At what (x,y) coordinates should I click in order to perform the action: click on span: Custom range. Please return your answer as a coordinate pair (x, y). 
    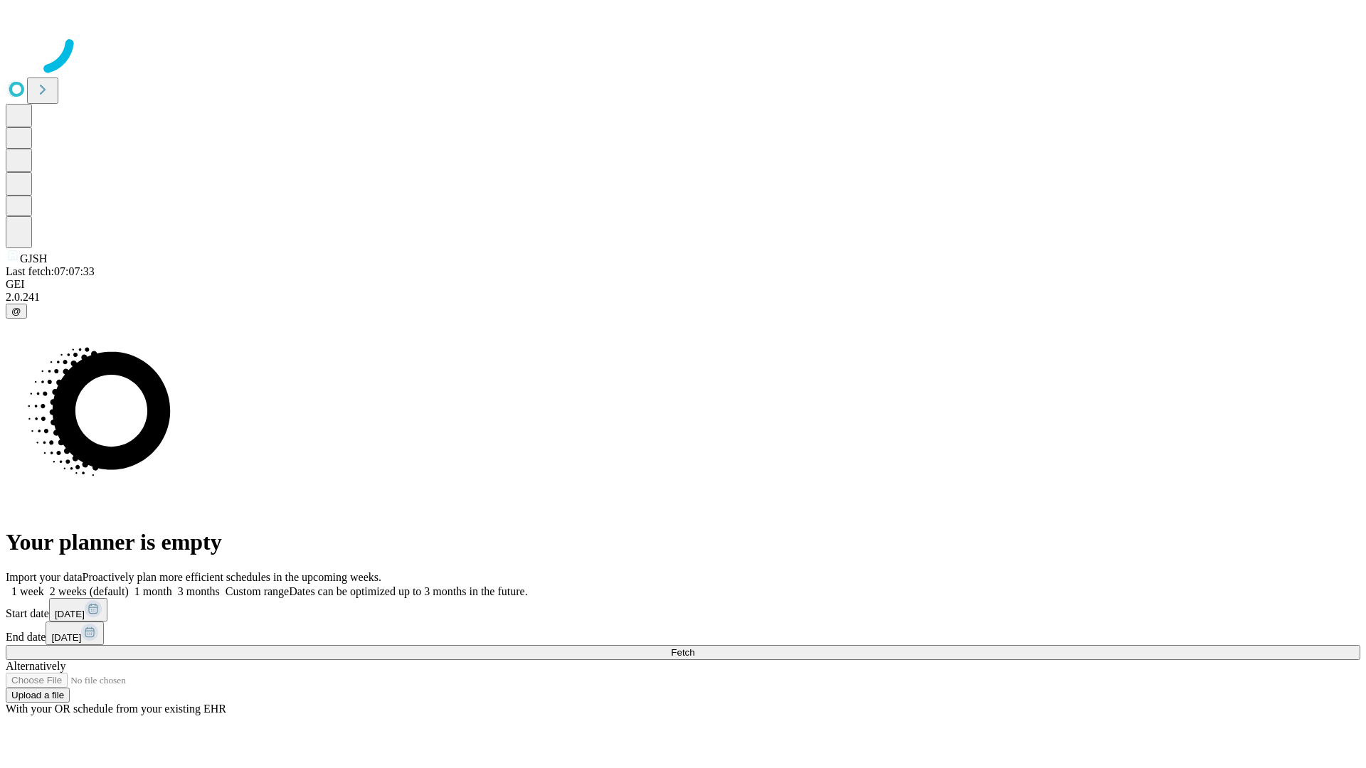
    Looking at the image, I should click on (257, 591).